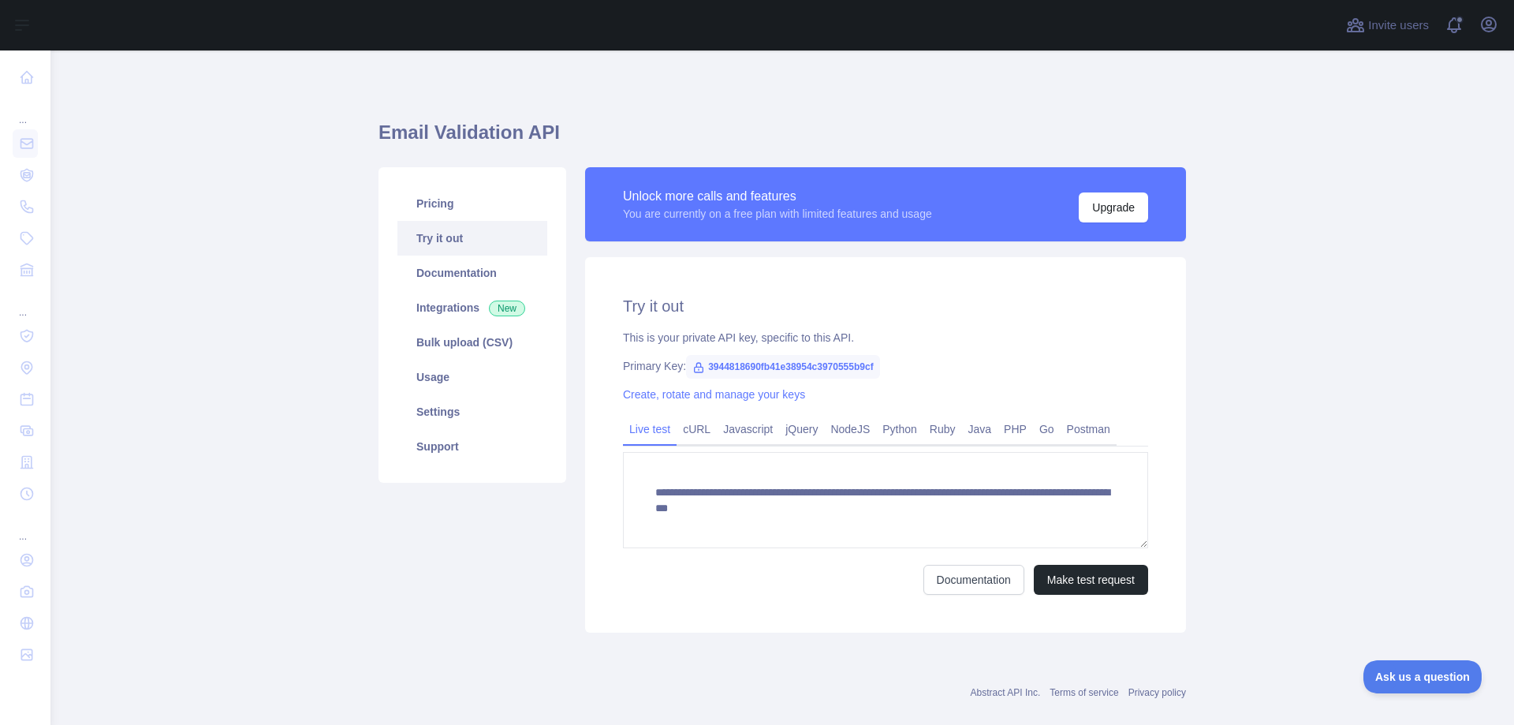 The height and width of the screenshot is (725, 1514). What do you see at coordinates (472, 342) in the screenshot?
I see `a: Bulk upload (CSV)` at bounding box center [472, 342].